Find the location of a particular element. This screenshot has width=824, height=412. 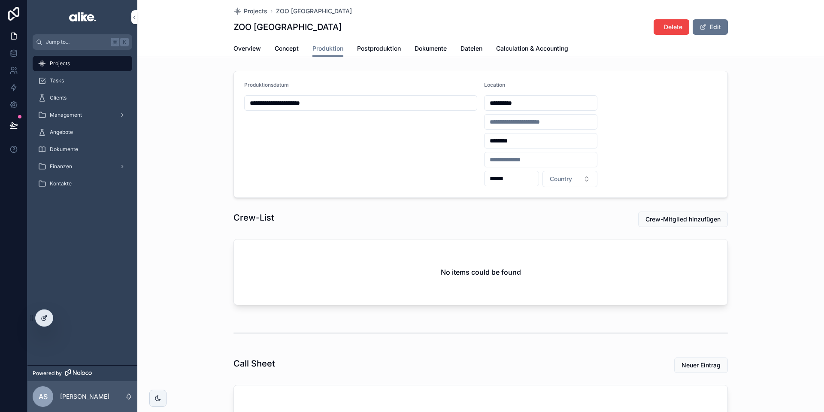

span: AS is located at coordinates (43, 397).